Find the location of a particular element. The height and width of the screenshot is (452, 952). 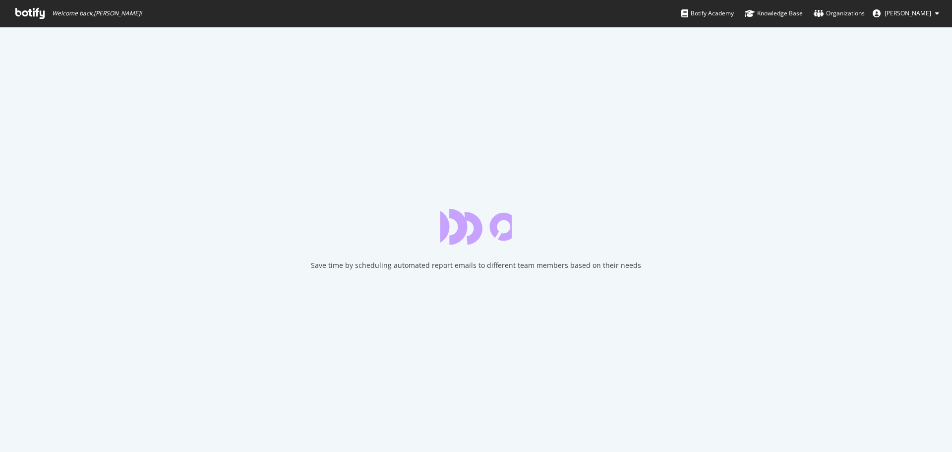

div: Botify Academy is located at coordinates (707, 13).